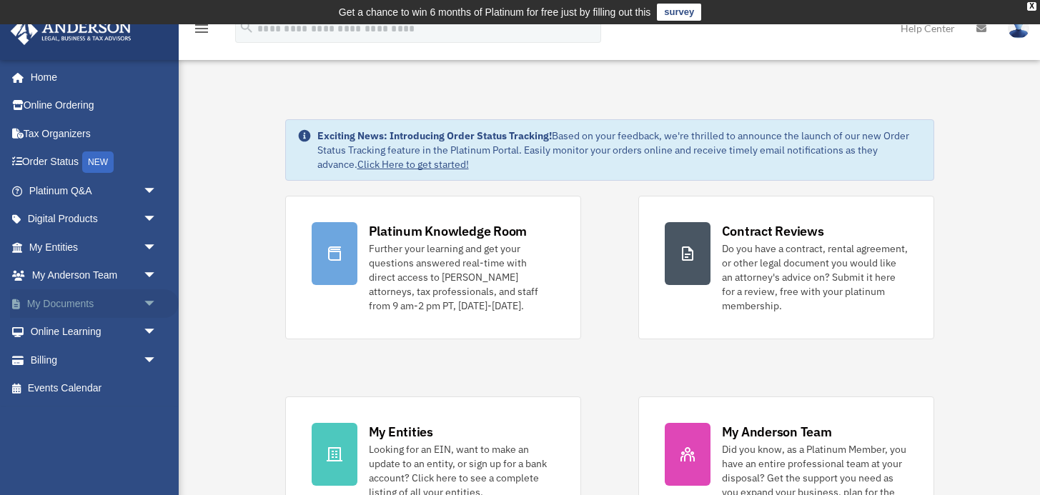  I want to click on a: My Documentsarrow_drop_down, so click(94, 304).